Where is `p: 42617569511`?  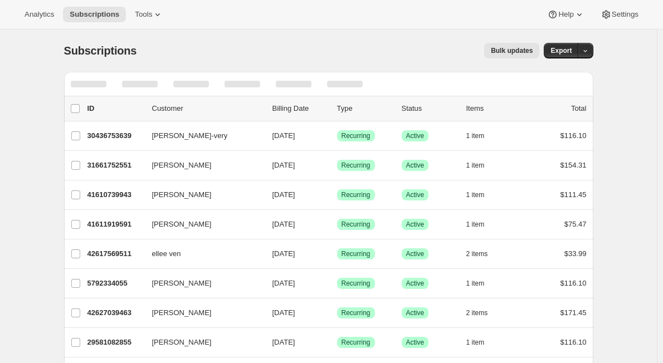 p: 42617569511 is located at coordinates (115, 254).